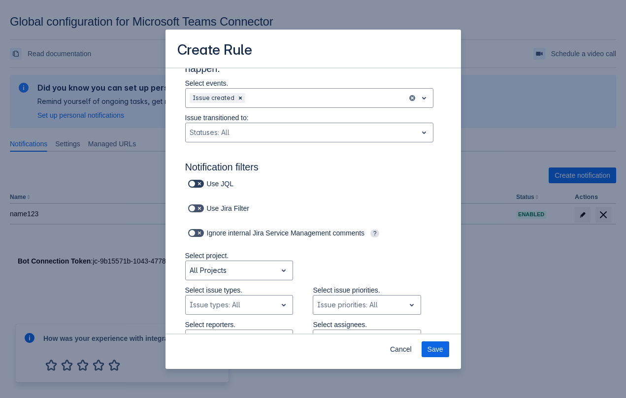  Describe the element at coordinates (239, 290) in the screenshot. I see `p: Select issue types.` at that location.